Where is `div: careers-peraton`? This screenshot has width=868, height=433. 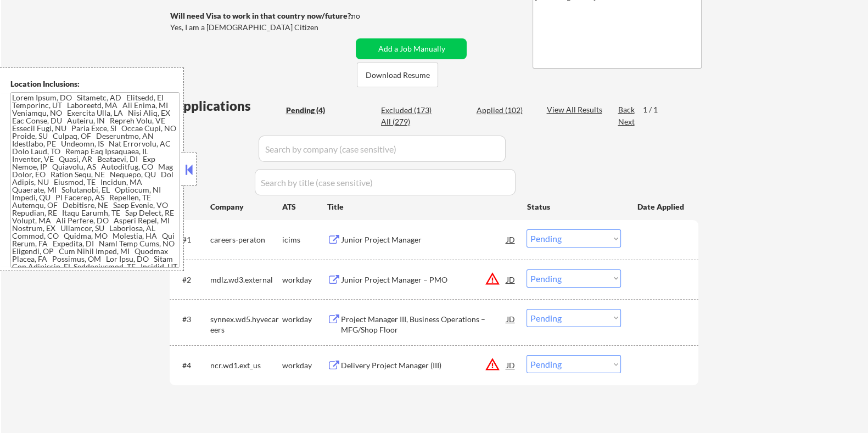 div: careers-peraton is located at coordinates (245, 240).